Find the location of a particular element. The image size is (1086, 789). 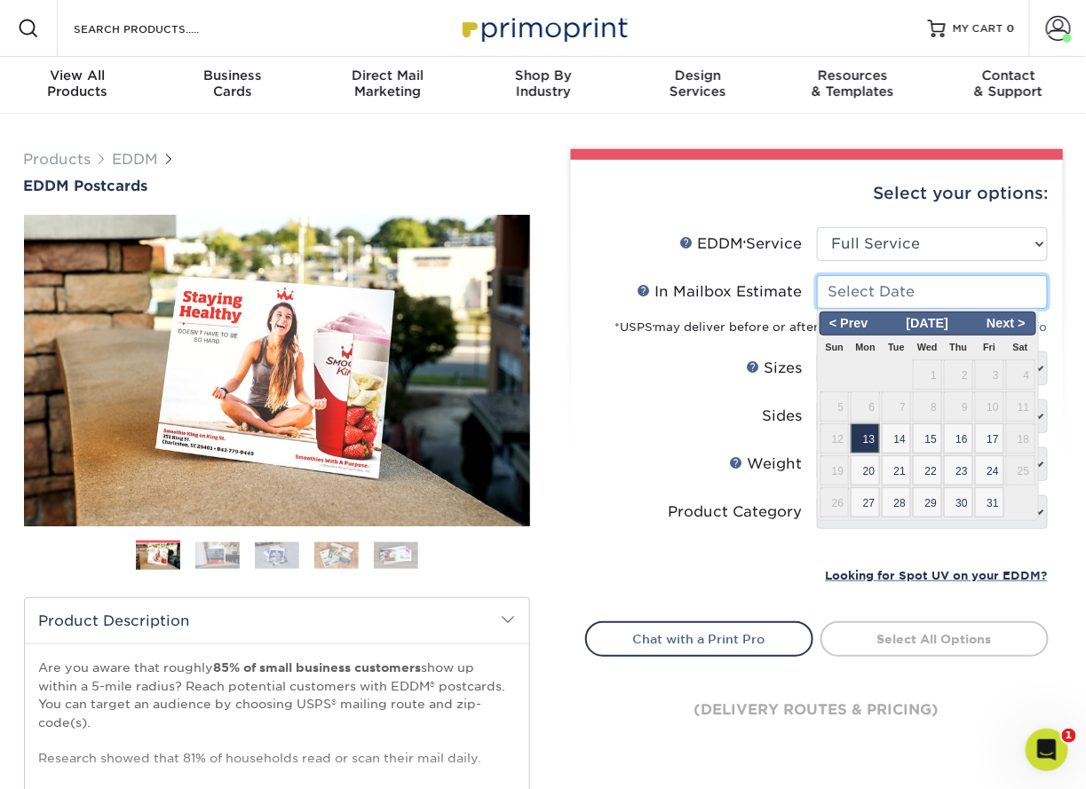

th: Wed is located at coordinates (927, 347).